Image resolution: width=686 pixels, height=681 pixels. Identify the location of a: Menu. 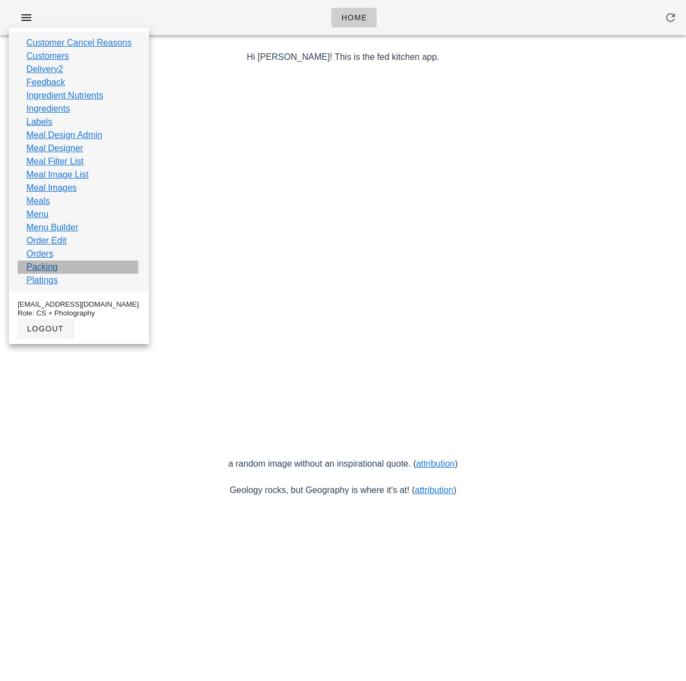
(37, 214).